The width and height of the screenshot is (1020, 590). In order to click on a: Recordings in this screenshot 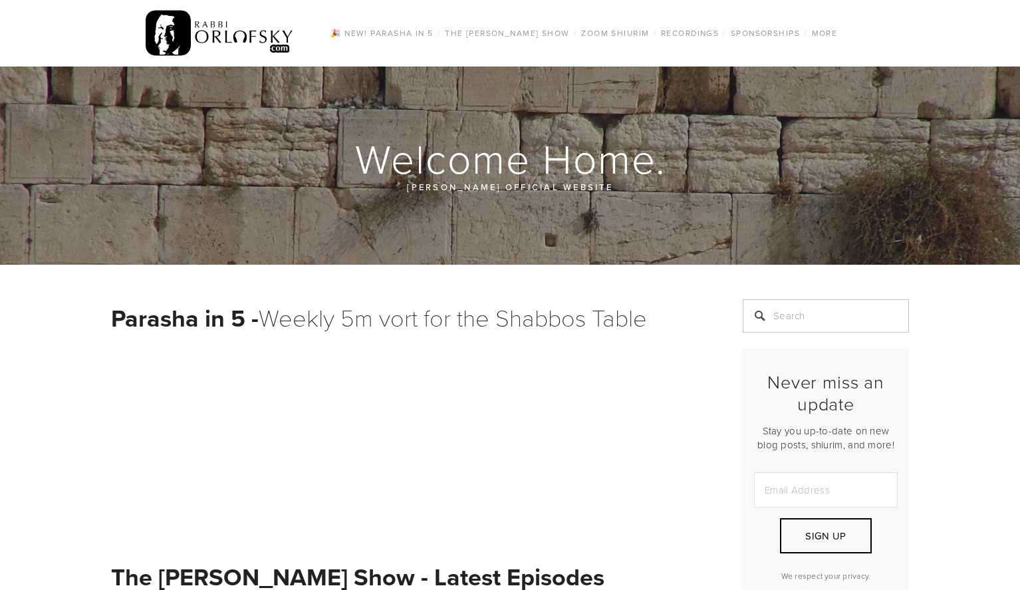, I will do `click(690, 33)`.